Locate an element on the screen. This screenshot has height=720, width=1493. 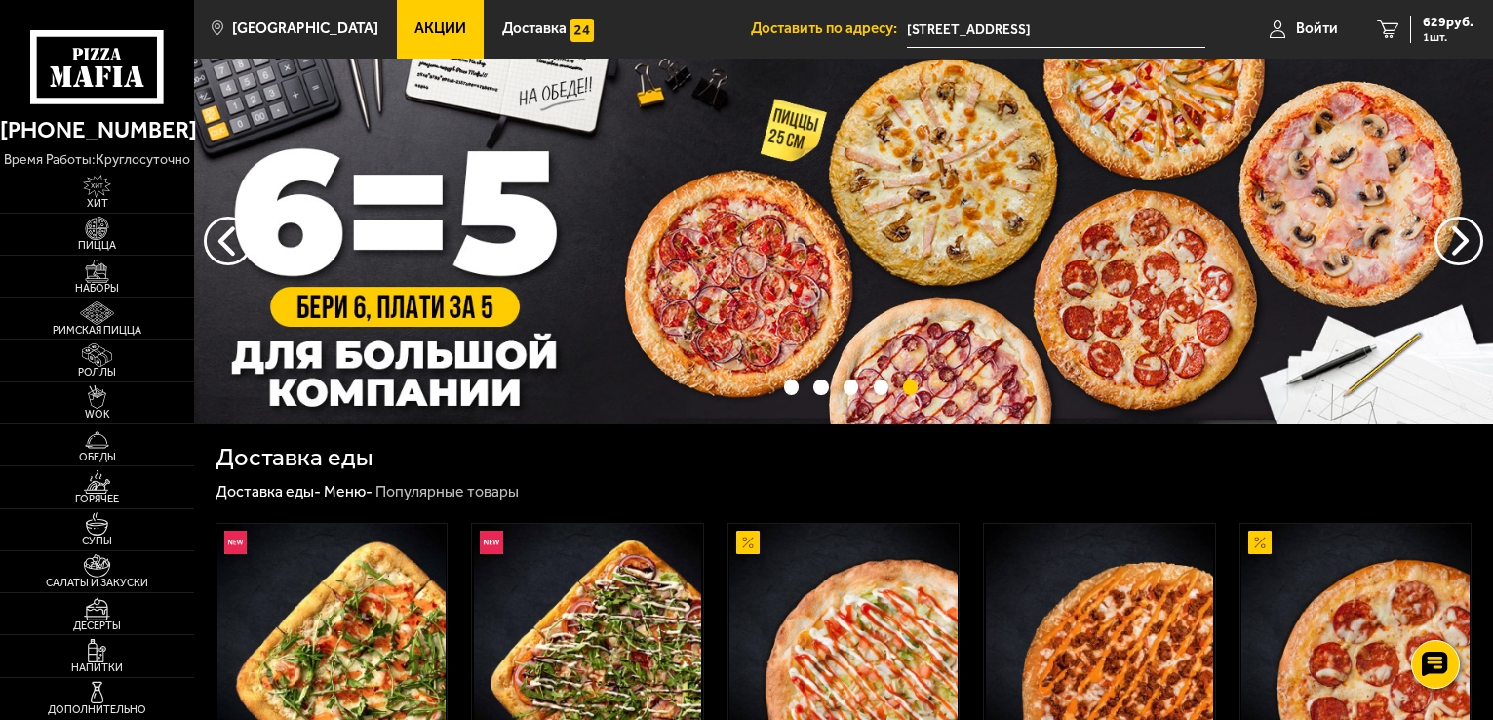
input: Ваш адрес доставки is located at coordinates (1056, 29).